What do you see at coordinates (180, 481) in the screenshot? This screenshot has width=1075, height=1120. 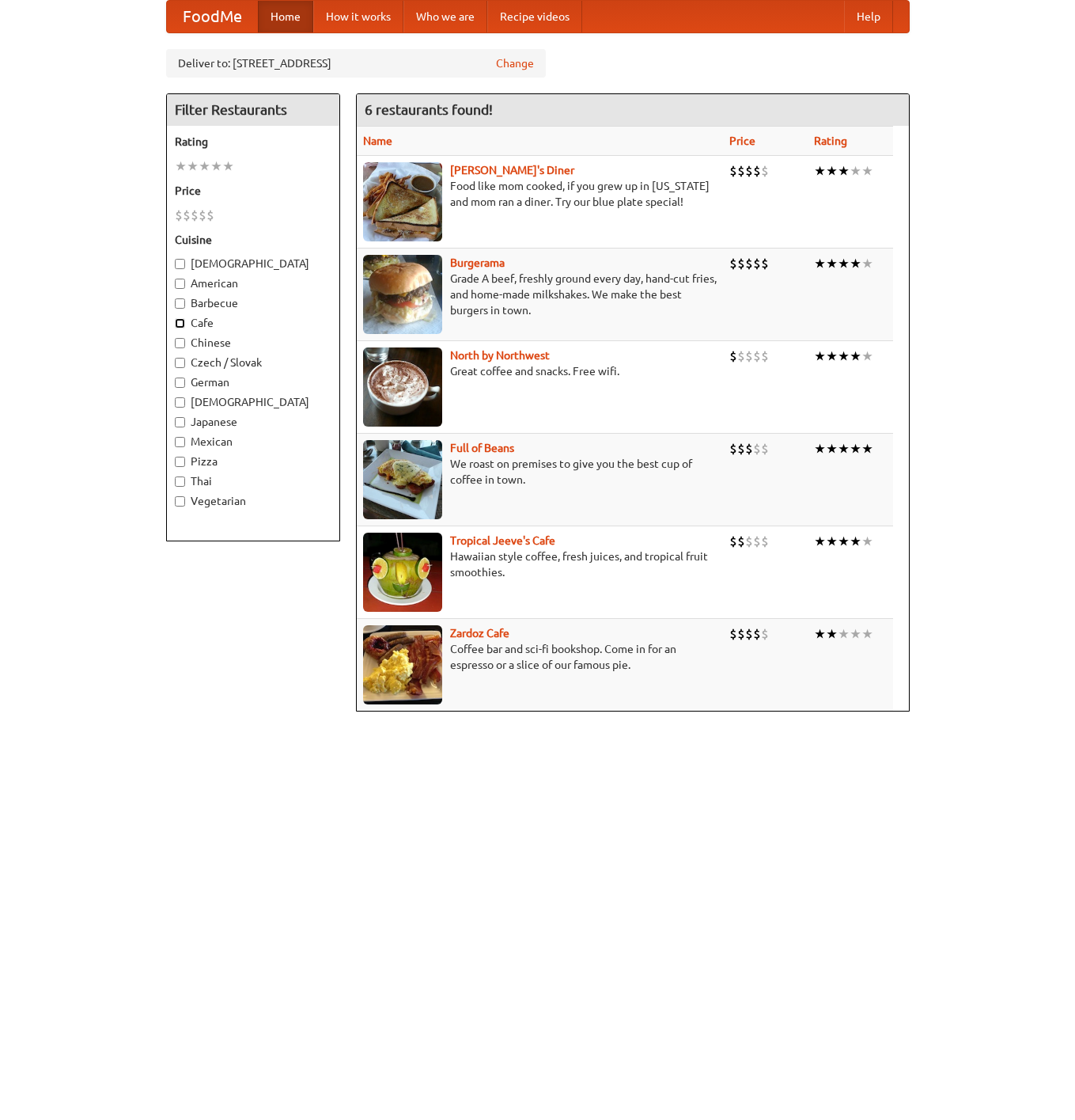 I see `input: Thai` at bounding box center [180, 481].